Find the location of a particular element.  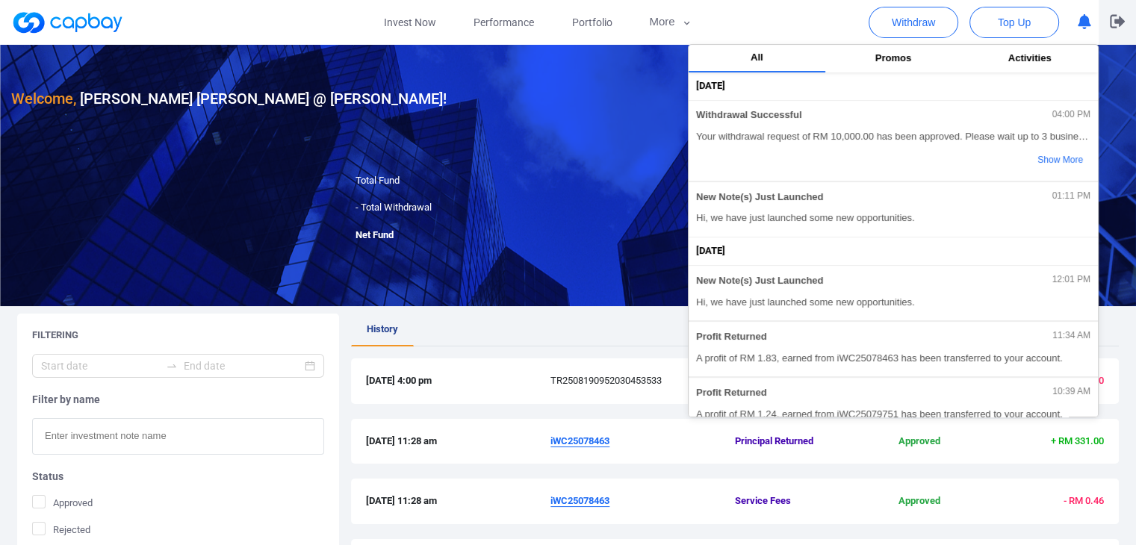

span: 12:01 PM is located at coordinates (1071, 280).